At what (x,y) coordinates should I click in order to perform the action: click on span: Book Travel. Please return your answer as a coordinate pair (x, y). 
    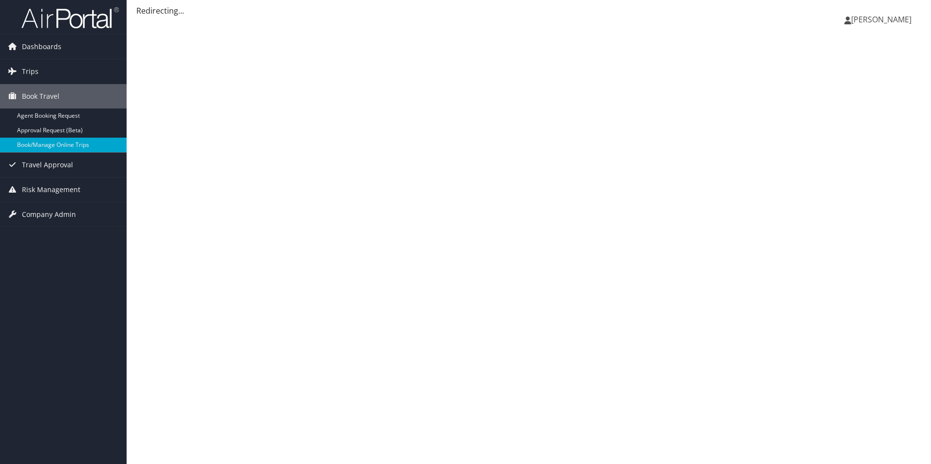
    Looking at the image, I should click on (40, 96).